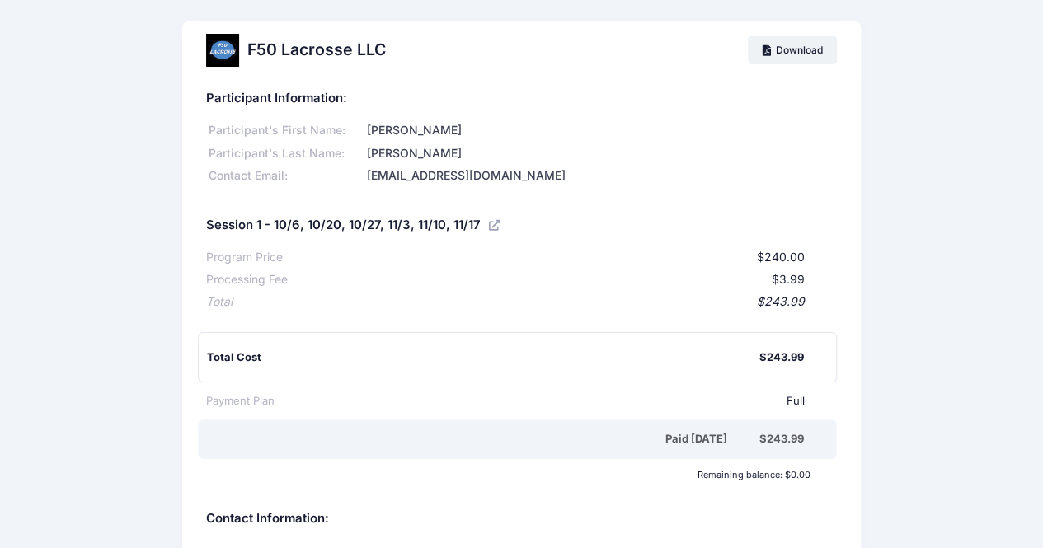  Describe the element at coordinates (343, 226) in the screenshot. I see `h5: Session 1 - 10/6, 10/20, 10/27, 11/3, 11/10, 11/17` at that location.